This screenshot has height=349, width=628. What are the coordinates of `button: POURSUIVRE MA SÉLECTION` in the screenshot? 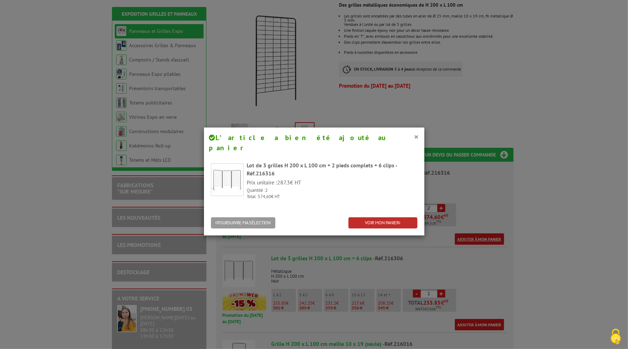 It's located at (243, 223).